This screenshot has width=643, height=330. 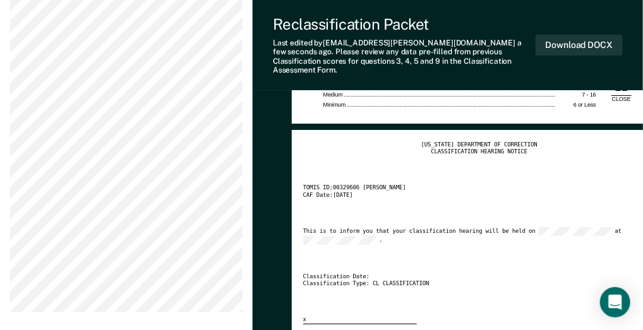 I want to click on div: Open Intercom Messenger, so click(x=615, y=303).